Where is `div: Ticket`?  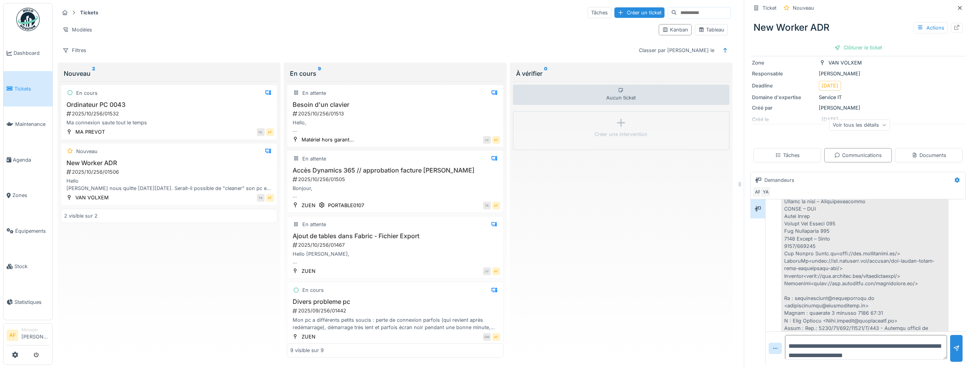 div: Ticket is located at coordinates (769, 8).